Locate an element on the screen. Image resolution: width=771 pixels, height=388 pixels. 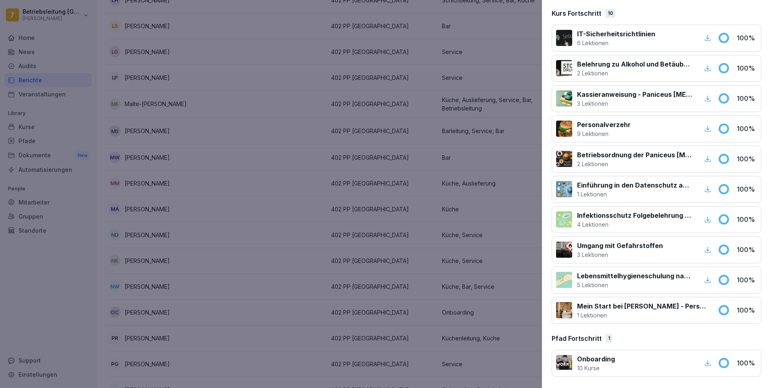
p: Personalverzehr is located at coordinates (603, 125).